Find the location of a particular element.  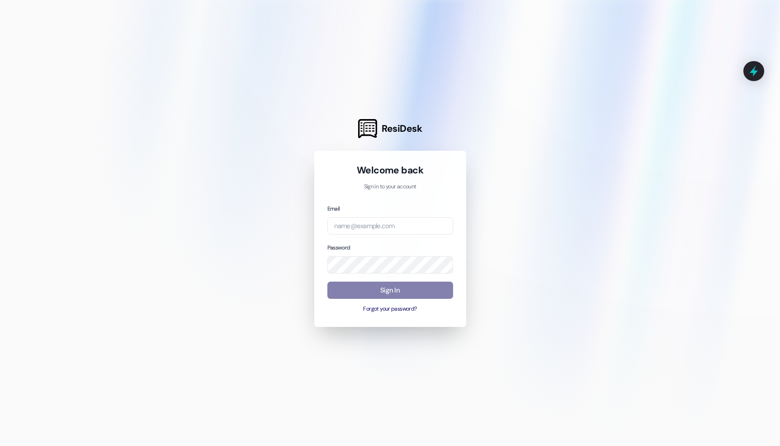

label: Email is located at coordinates (334, 209).